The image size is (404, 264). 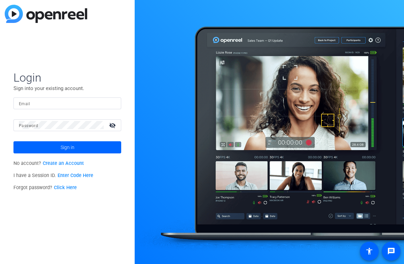 What do you see at coordinates (65, 187) in the screenshot?
I see `a: Click Here` at bounding box center [65, 187].